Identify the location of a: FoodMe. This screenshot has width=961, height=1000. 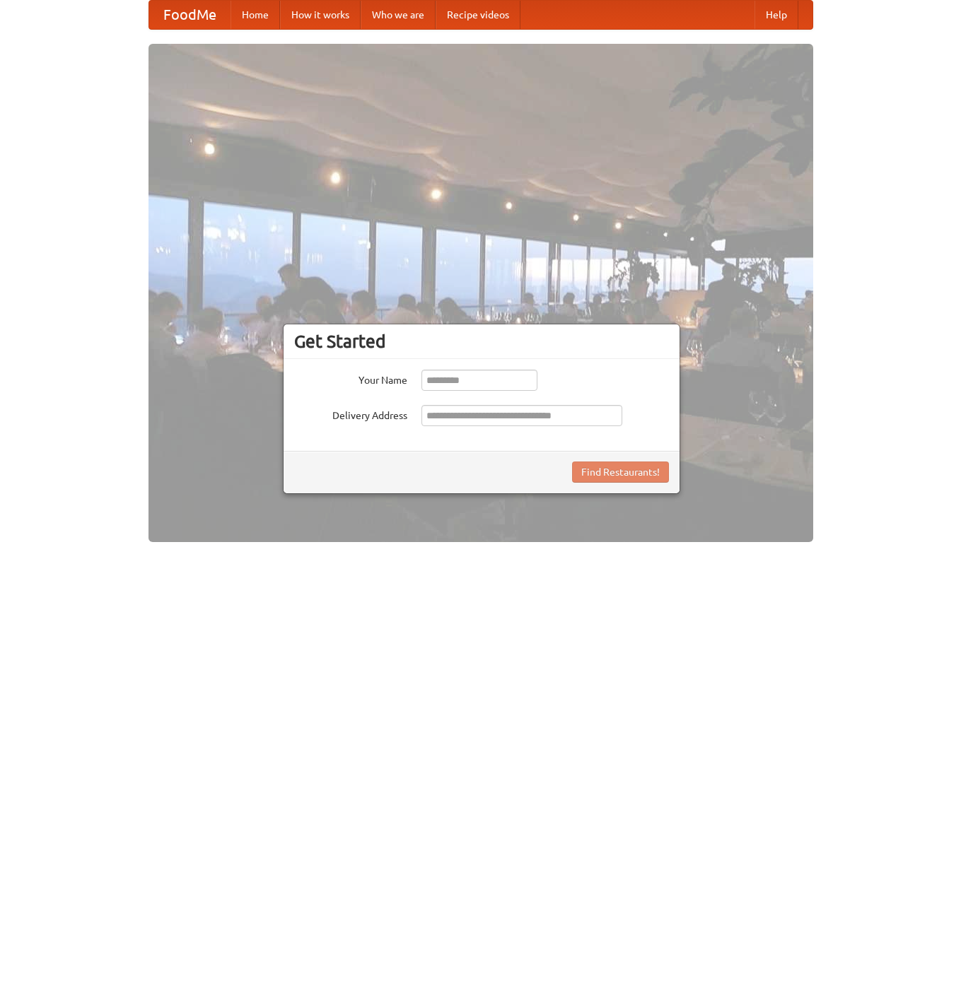
(189, 15).